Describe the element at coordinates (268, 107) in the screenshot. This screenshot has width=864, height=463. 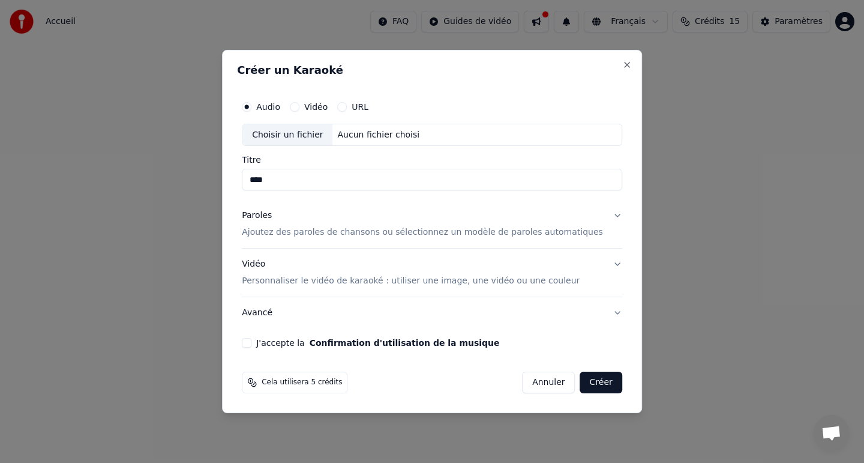
I see `label: Audio` at that location.